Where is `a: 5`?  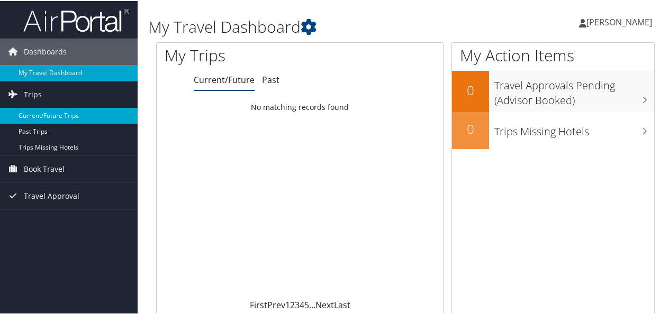
a: 5 is located at coordinates (306, 304).